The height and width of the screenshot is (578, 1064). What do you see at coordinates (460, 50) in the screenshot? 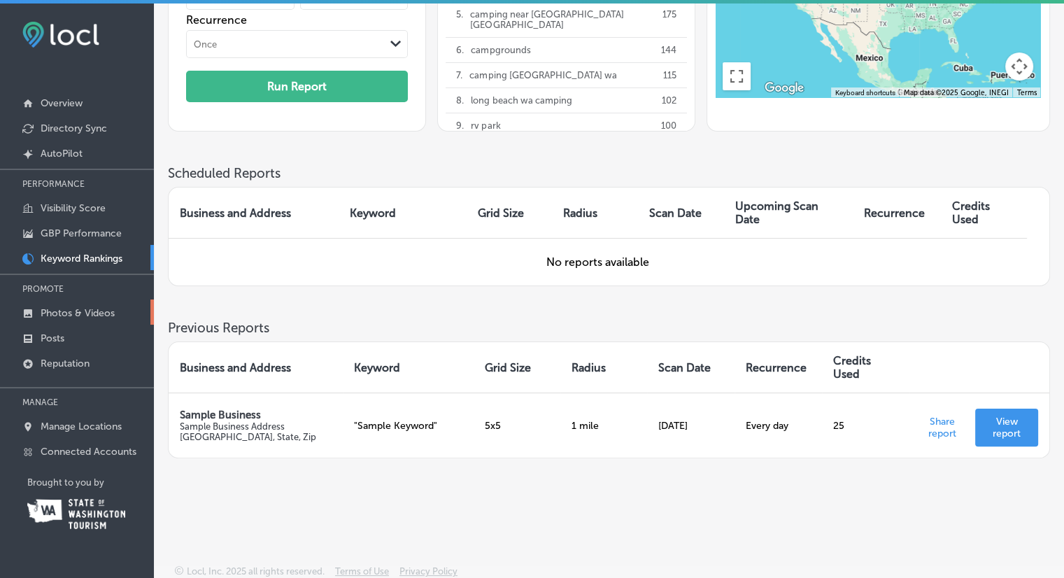
I see `p: 6 .` at bounding box center [460, 50].